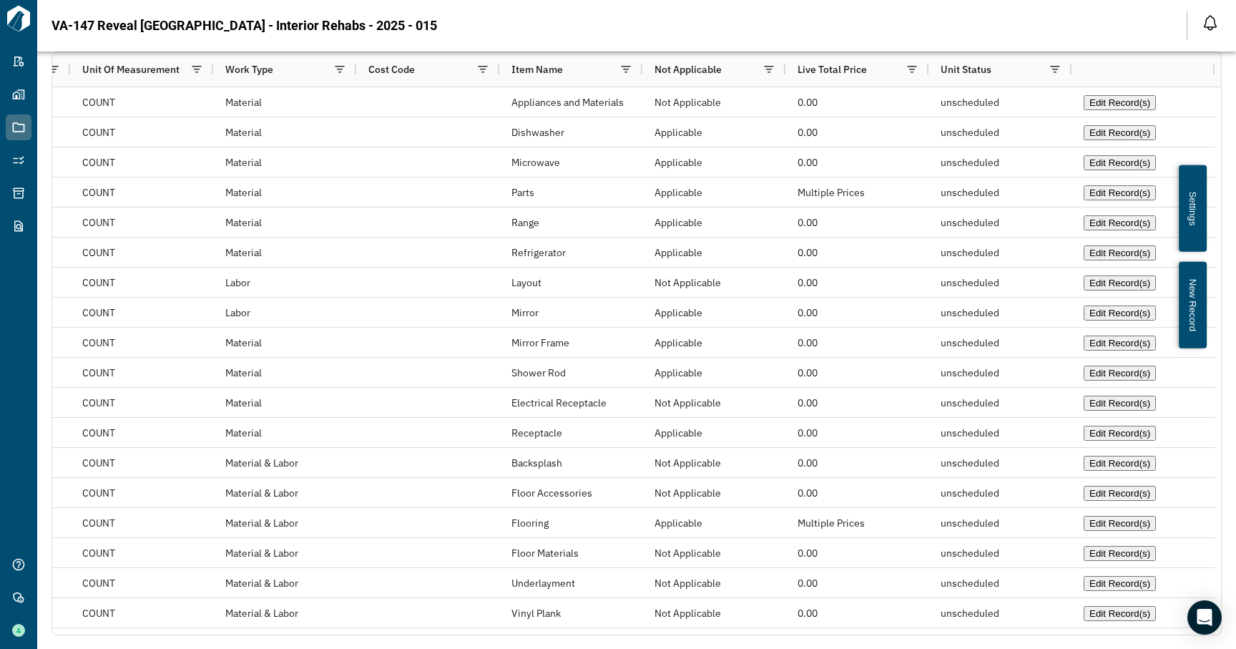 The height and width of the screenshot is (649, 1236). I want to click on div: Vinyl Plank, so click(572, 612).